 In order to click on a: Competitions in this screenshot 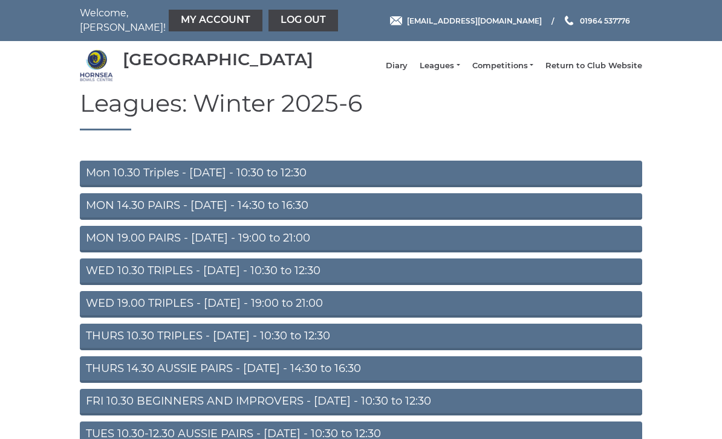, I will do `click(502, 66)`.